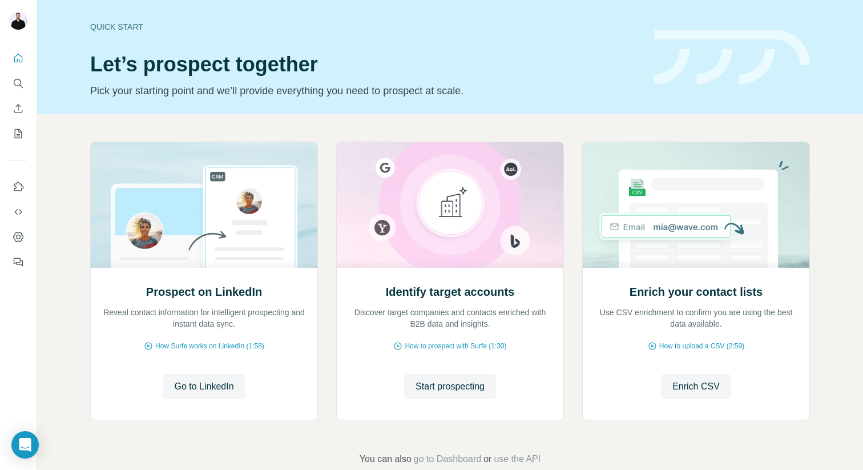  Describe the element at coordinates (18, 237) in the screenshot. I see `button: Dashboard` at that location.